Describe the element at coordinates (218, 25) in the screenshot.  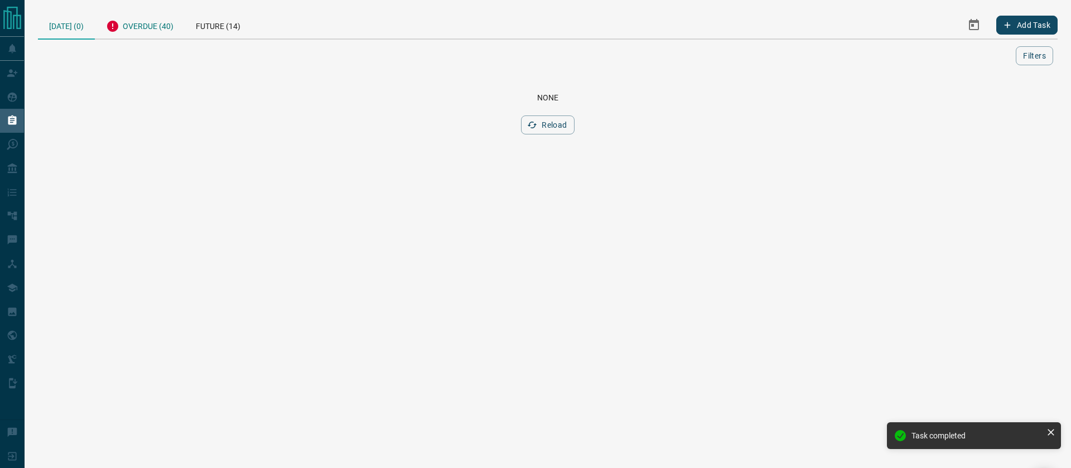
I see `div: Future (14)` at that location.